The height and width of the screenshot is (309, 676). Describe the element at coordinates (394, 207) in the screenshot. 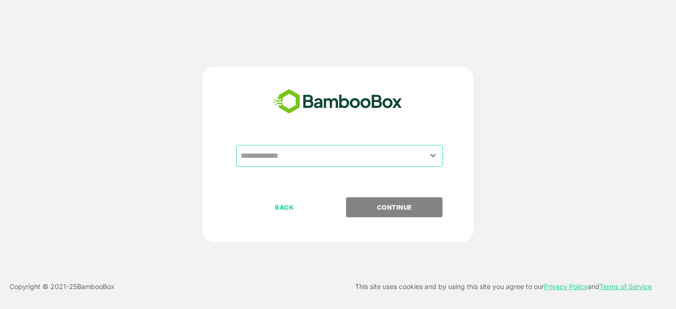

I see `p: CONTINUE` at that location.